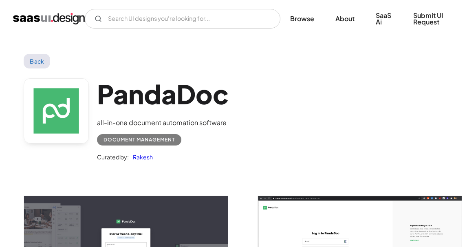  Describe the element at coordinates (163, 94) in the screenshot. I see `h1: PandaDoc` at that location.